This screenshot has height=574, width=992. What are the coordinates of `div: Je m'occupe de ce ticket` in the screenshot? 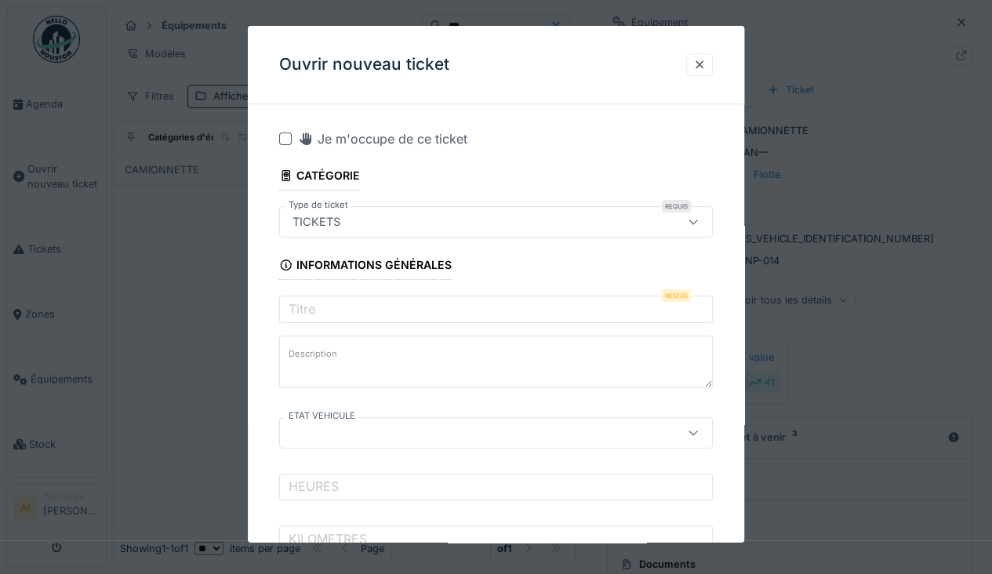 It's located at (383, 139).